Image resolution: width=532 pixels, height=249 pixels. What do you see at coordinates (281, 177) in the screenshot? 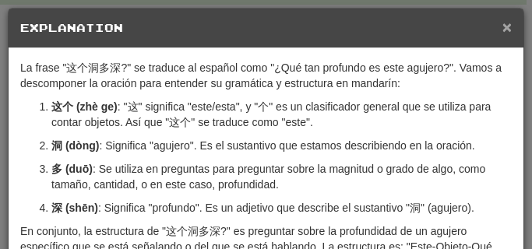
I see `p: : Se utiliza en preguntas para preguntar sobre la magnitud o grado de algo, como tamaño, cantidad...` at bounding box center [281, 177].